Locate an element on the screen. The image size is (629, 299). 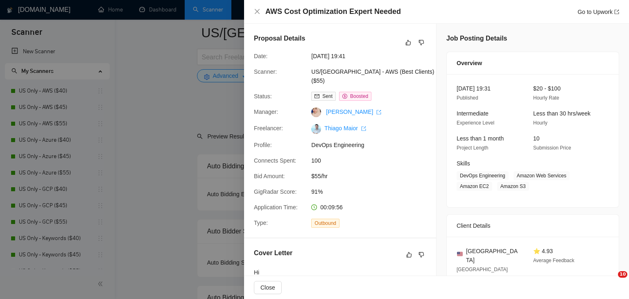
span: Less than 30 hrs/week is located at coordinates (562, 113).